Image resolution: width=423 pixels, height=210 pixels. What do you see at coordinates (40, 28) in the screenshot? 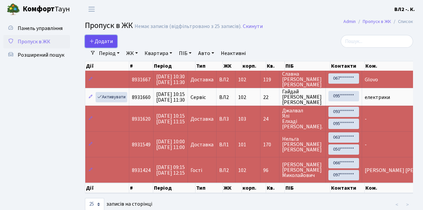
I see `span: Панель управління` at bounding box center [40, 28].